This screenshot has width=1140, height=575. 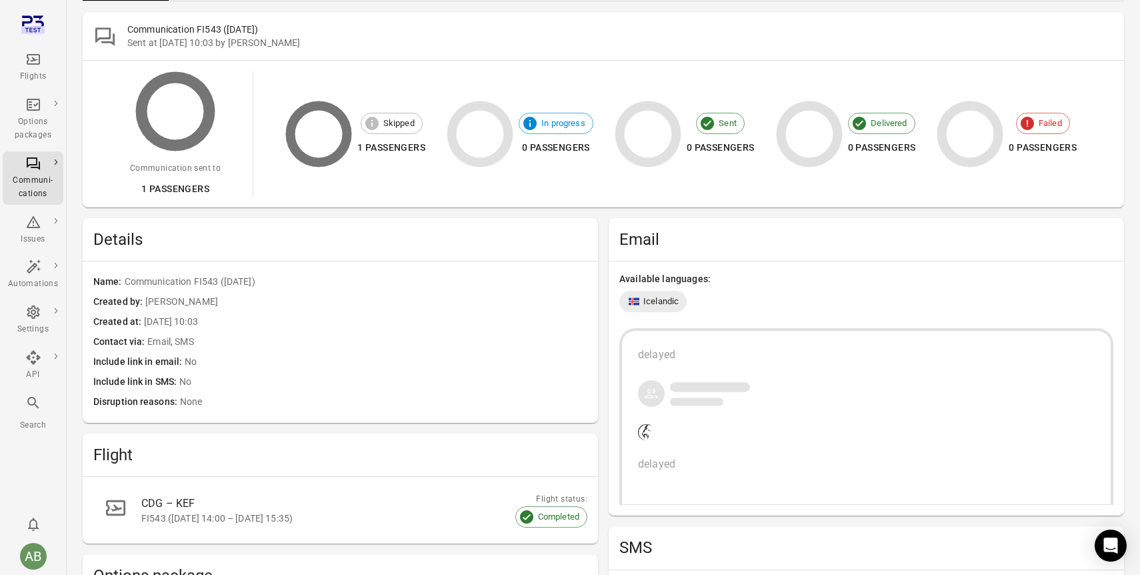 I want to click on span: Details, so click(x=340, y=239).